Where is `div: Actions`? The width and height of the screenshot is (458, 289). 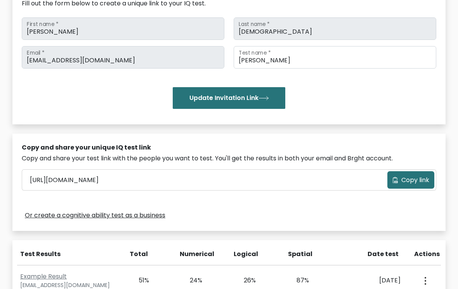
div: Actions is located at coordinates (427, 255).